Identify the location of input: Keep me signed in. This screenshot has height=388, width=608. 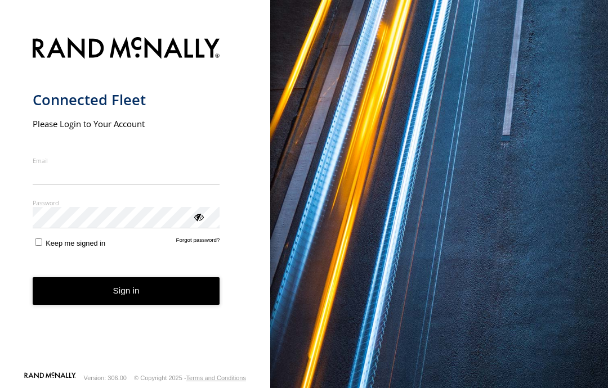
(38, 242).